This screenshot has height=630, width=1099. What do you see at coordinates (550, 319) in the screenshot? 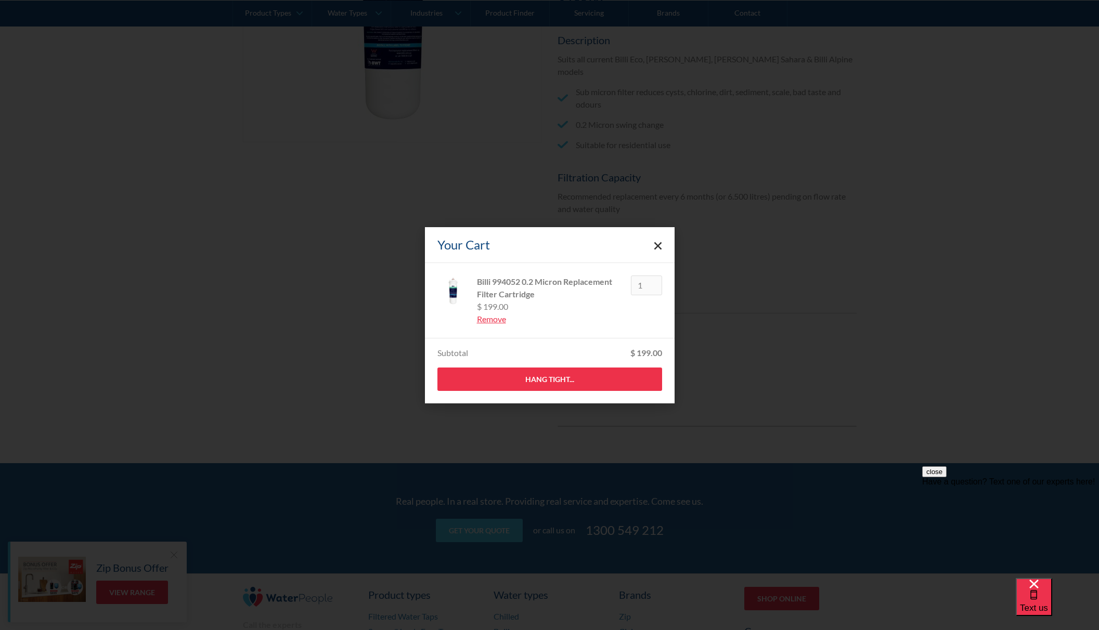
I see `a: Remove item from cart` at bounding box center [550, 319].